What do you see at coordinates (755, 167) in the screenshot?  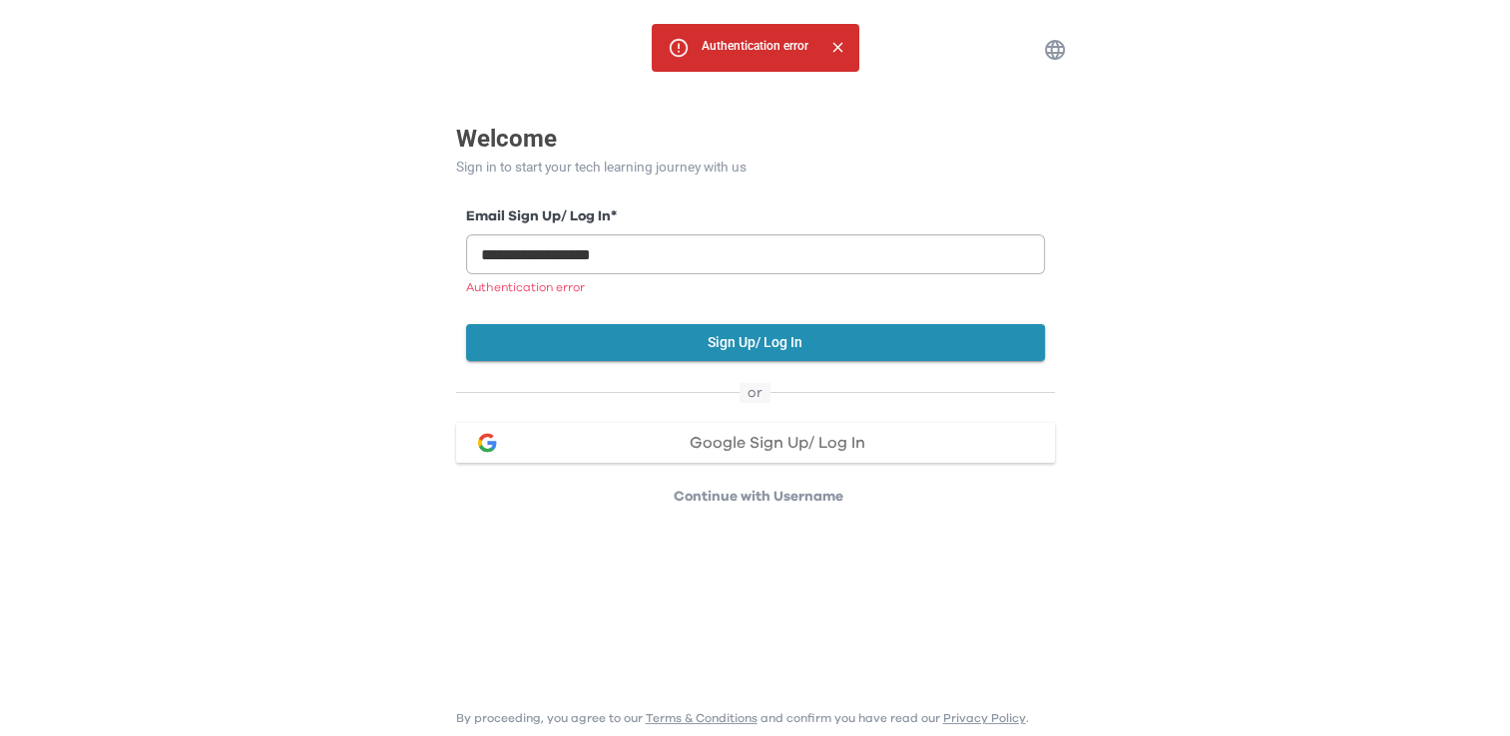 I see `p: Sign in to start your tech learning journey with us` at bounding box center [755, 167].